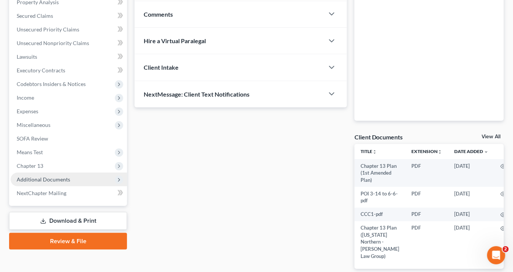 The width and height of the screenshot is (513, 272). I want to click on td: CCC1-pdf, so click(380, 215).